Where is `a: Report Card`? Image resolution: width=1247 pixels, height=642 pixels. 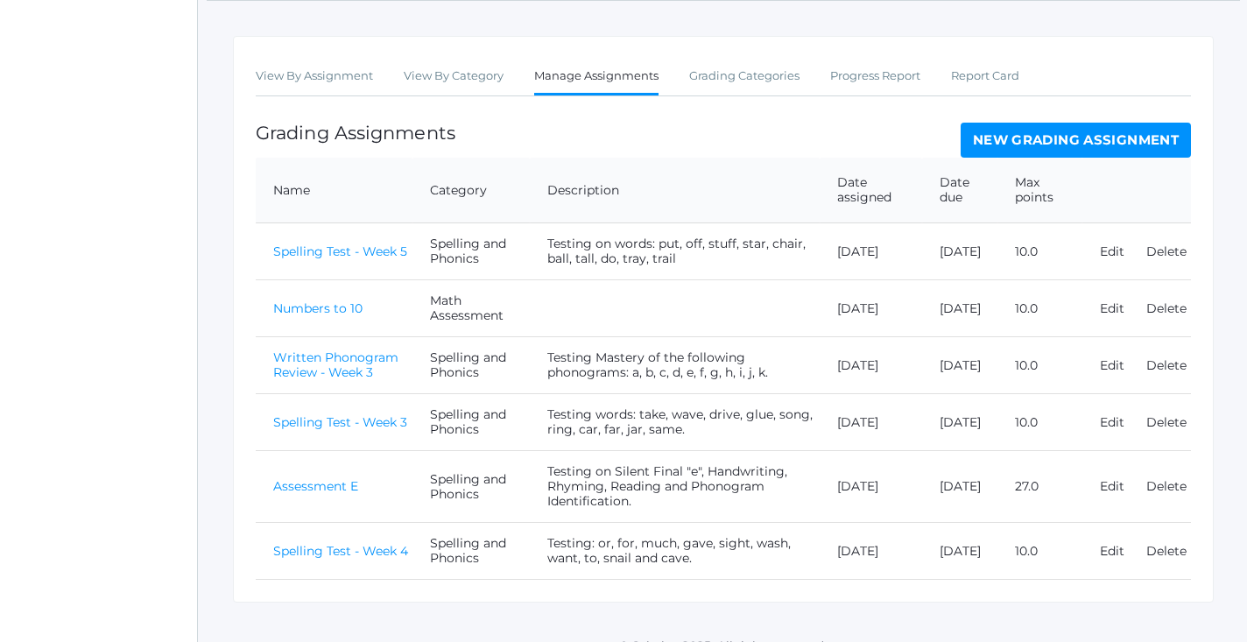 a: Report Card is located at coordinates (985, 76).